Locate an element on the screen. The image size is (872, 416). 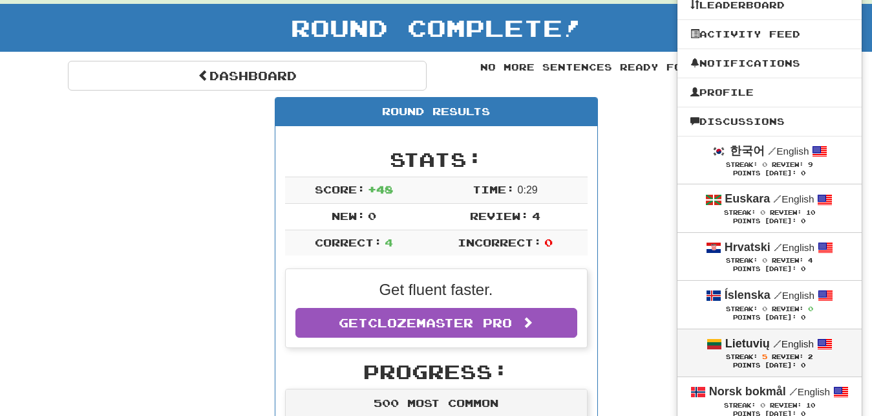
strong: 한국어 is located at coordinates (748, 151).